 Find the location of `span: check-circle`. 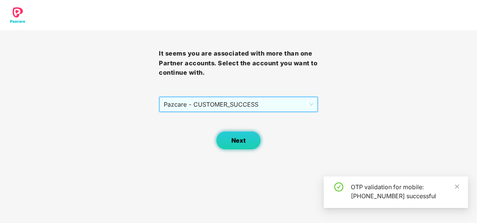

span: check-circle is located at coordinates (339, 187).